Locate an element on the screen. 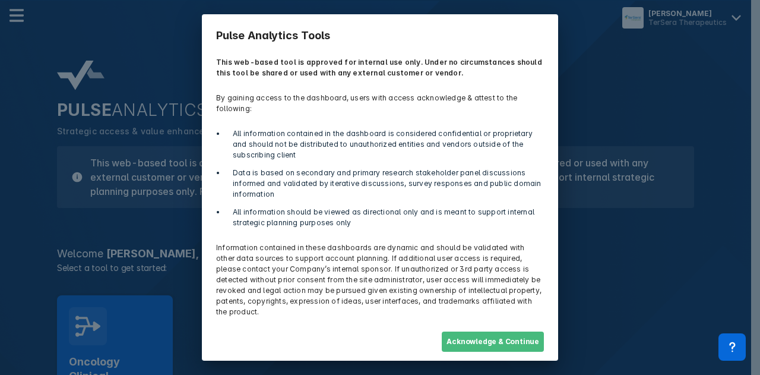 The width and height of the screenshot is (760, 375). h3: Pulse Analytics Tools is located at coordinates (380, 36).